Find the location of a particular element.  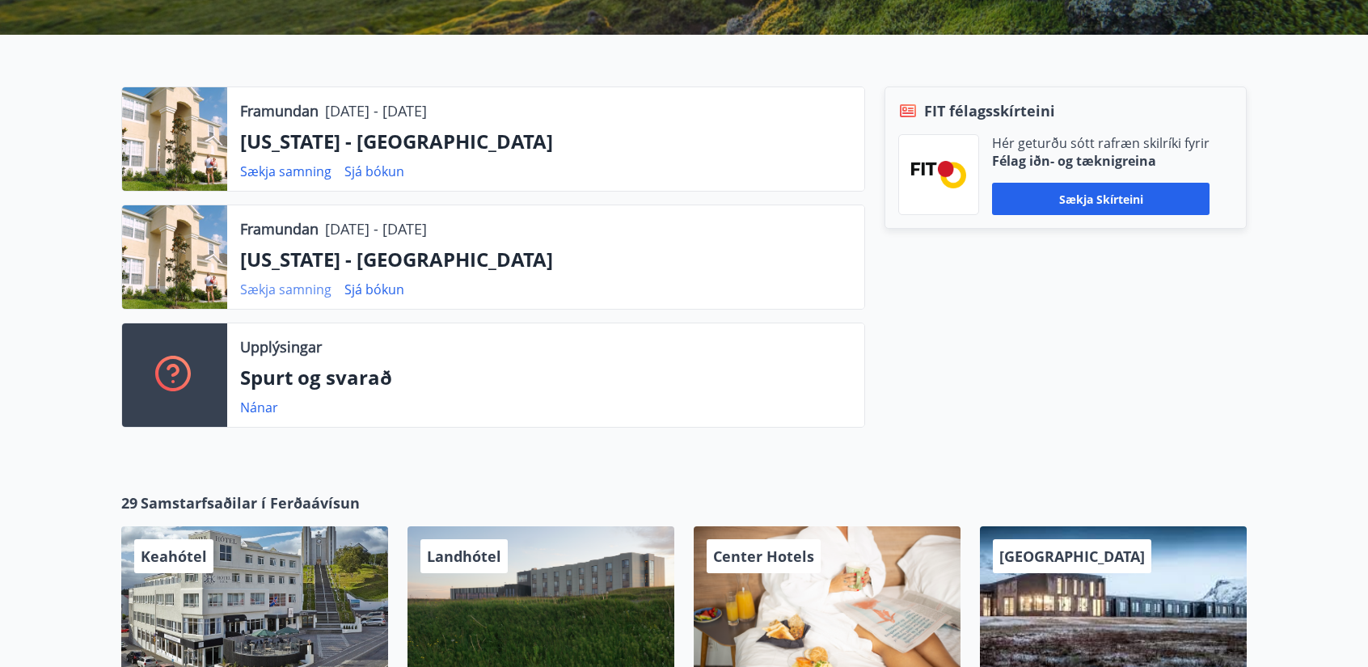

span: Samstarfsaðilar í Ferðaávísun is located at coordinates (250, 503).